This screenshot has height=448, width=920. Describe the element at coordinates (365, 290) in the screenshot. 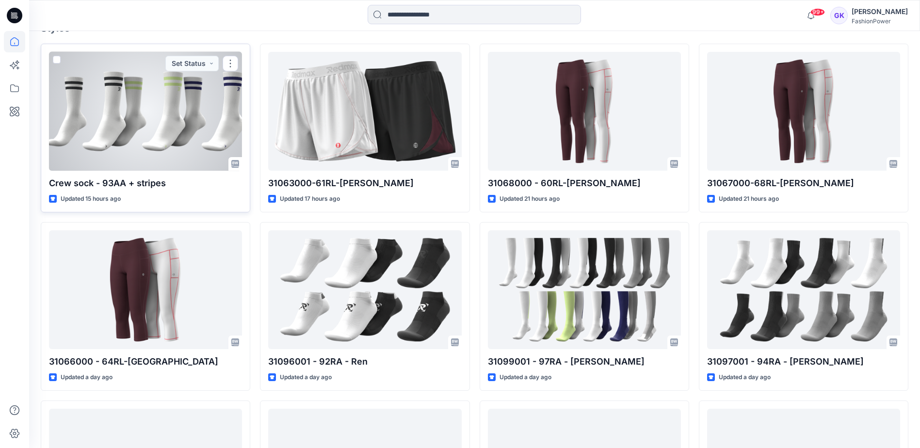

I see `a: 31096001 - 92RA - Ren` at that location.